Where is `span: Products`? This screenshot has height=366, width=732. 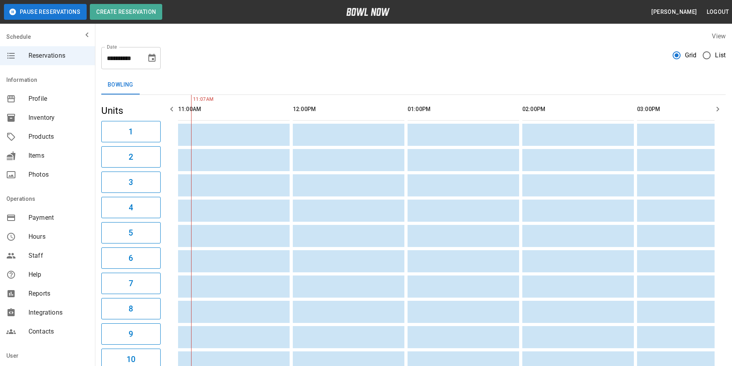 span: Products is located at coordinates (59, 137).